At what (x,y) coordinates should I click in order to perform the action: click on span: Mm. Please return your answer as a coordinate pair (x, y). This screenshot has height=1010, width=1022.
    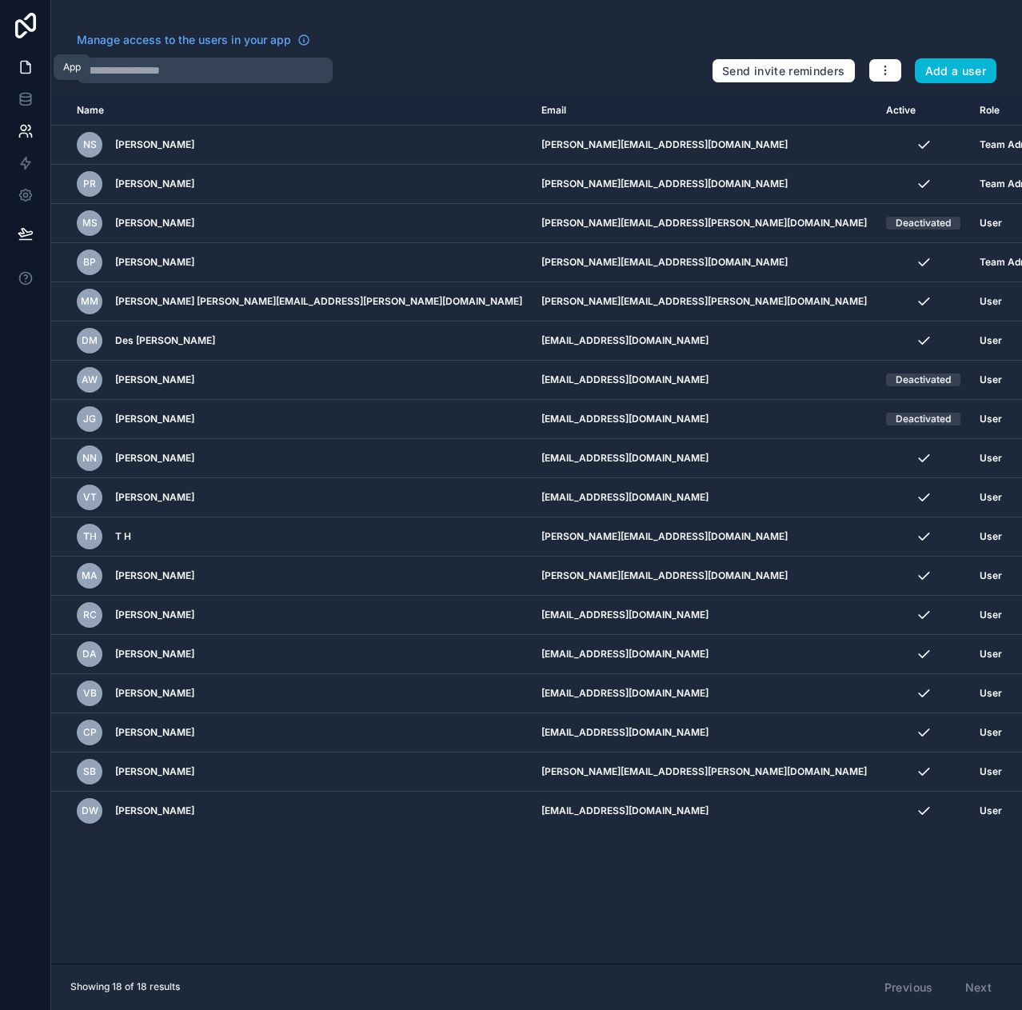
    Looking at the image, I should click on (90, 301).